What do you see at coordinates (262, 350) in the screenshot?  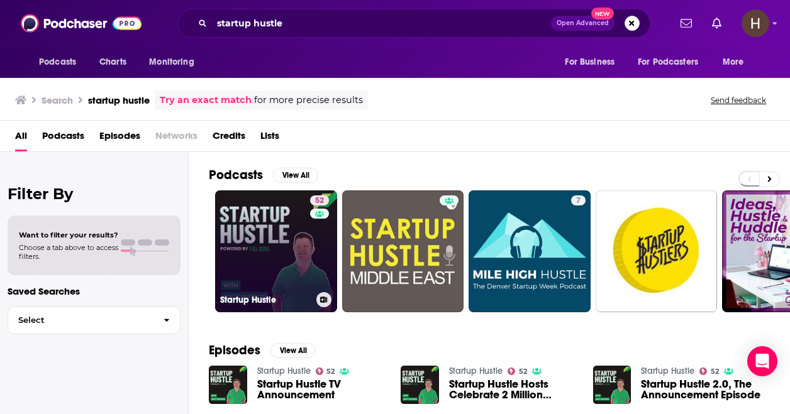 I see `a: EpisodesView All` at bounding box center [262, 350].